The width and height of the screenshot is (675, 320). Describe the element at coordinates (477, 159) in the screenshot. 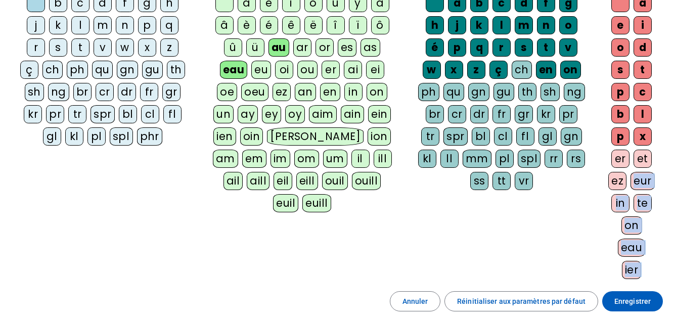

I see `div: mm` at that location.